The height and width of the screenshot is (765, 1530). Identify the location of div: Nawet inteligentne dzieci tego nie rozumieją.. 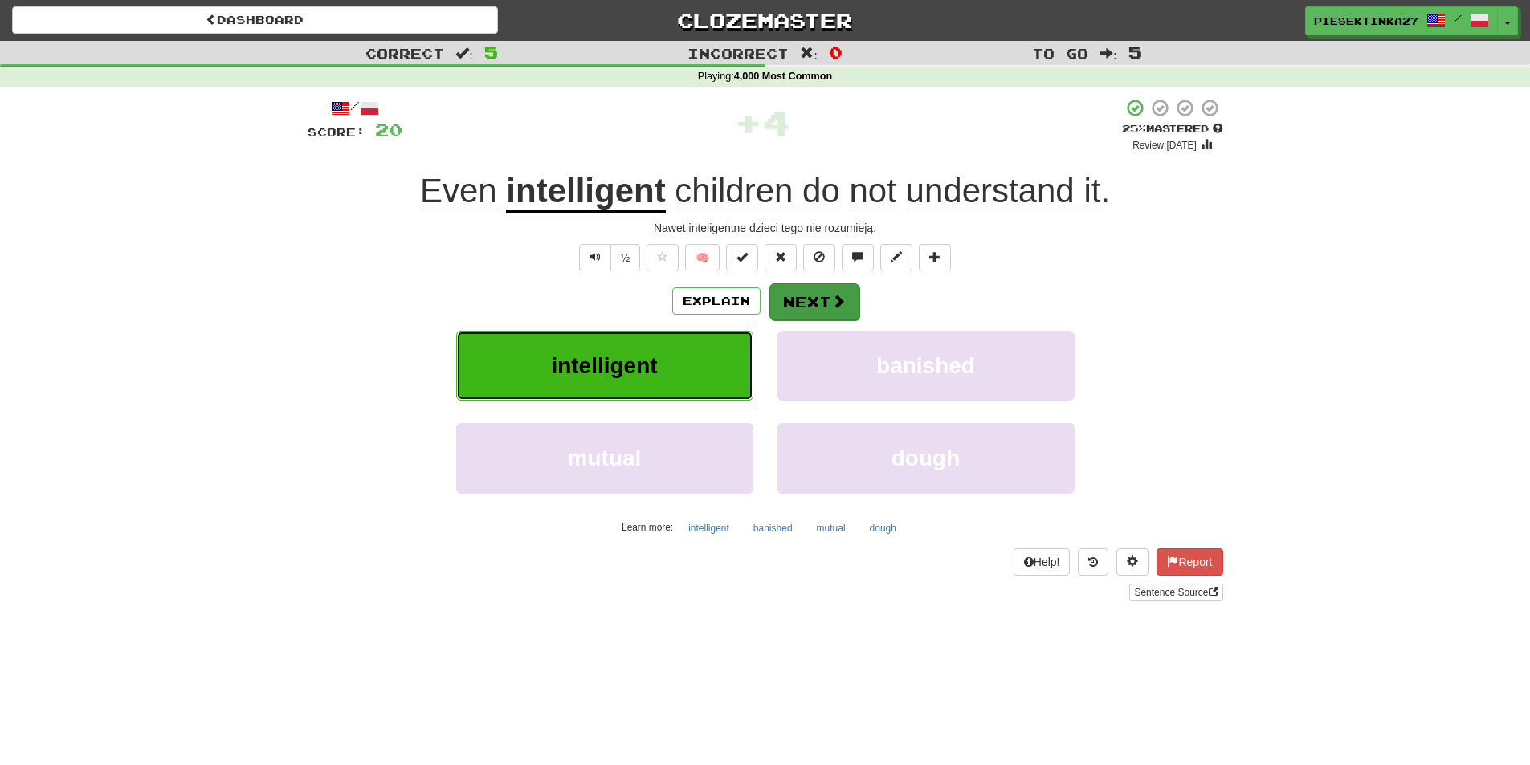
(765, 228).